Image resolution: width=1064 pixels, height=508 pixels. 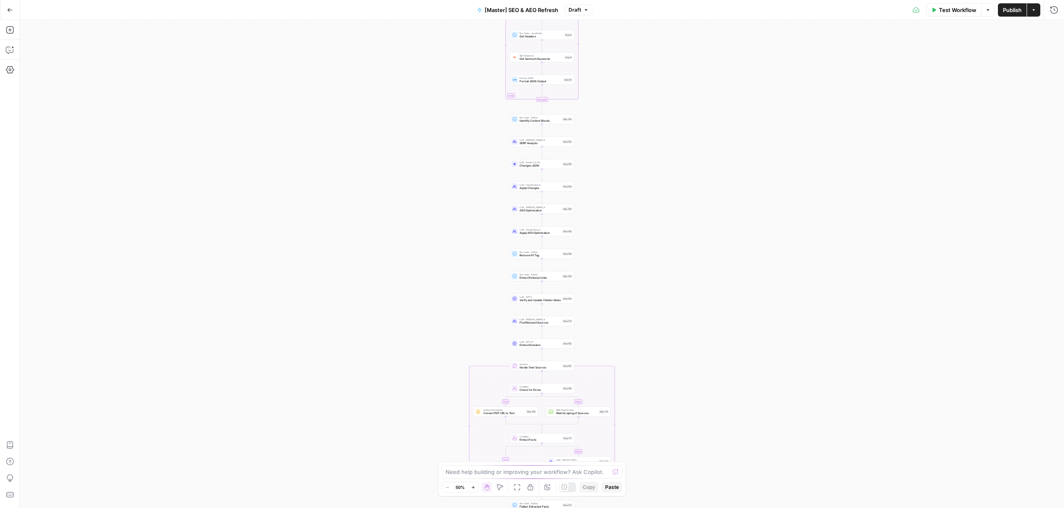 What do you see at coordinates (542, 276) in the screenshot?
I see `div: Run Code · PythonExtract External LinksStep 194` at bounding box center [542, 276].